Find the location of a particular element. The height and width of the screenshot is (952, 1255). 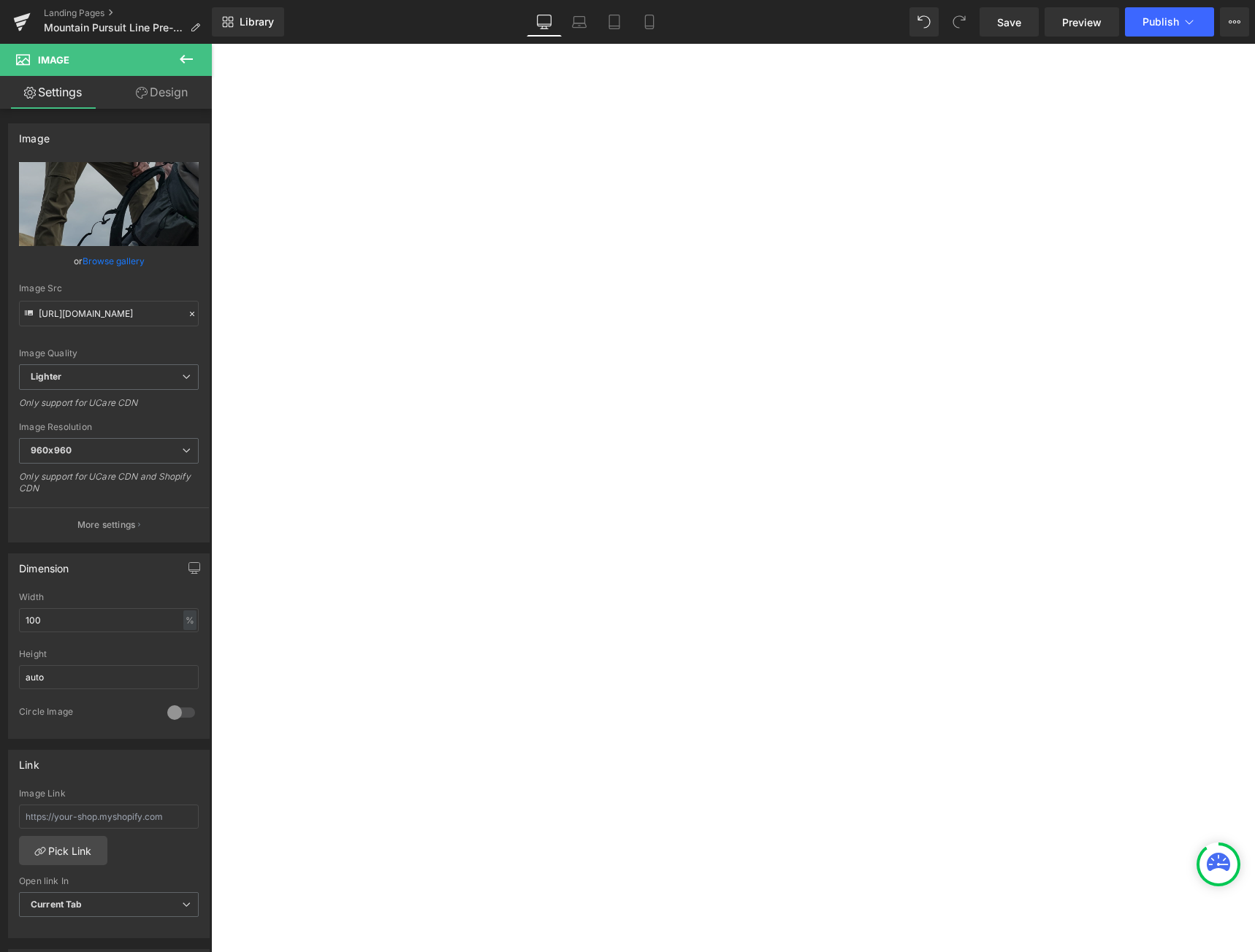

a: Design is located at coordinates (162, 92).